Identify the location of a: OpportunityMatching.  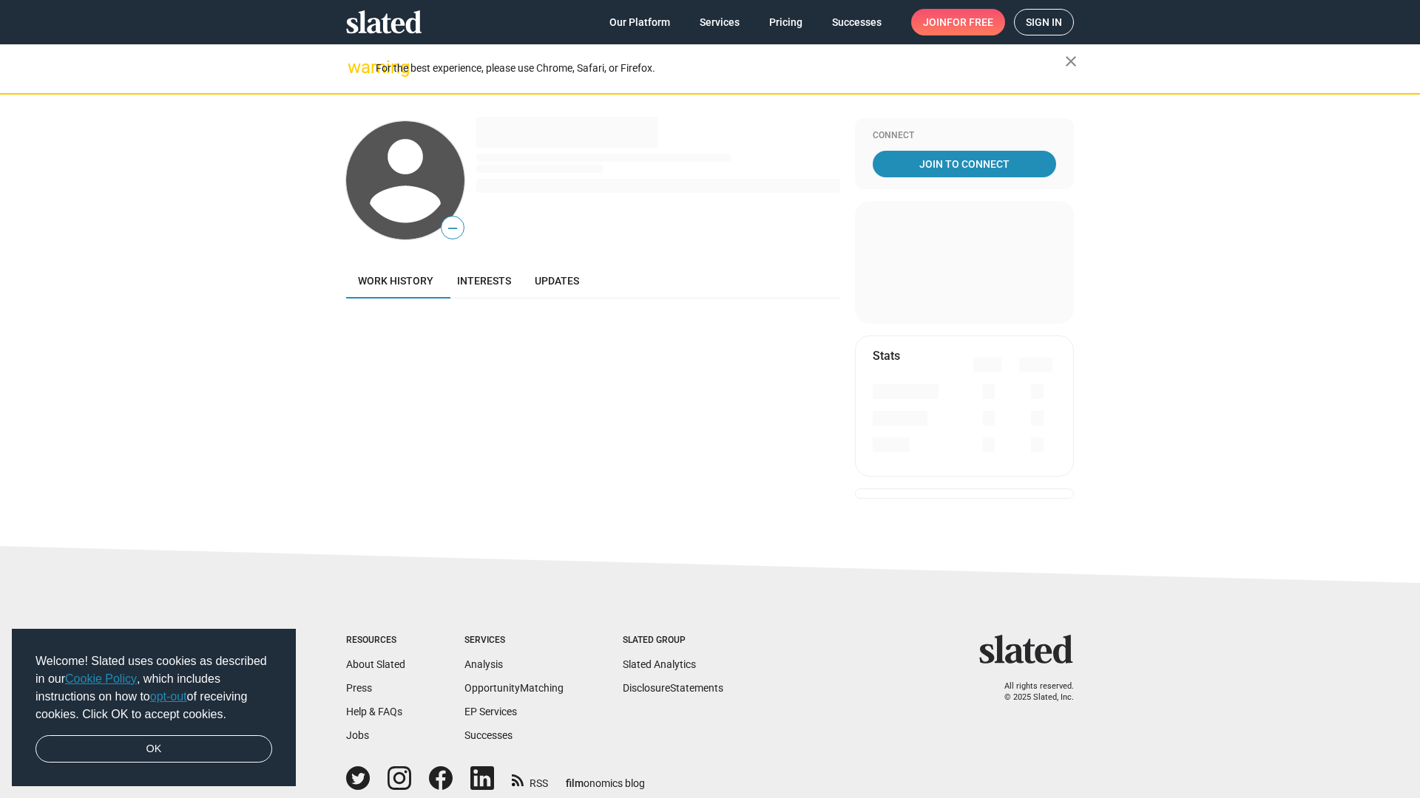
(514, 688).